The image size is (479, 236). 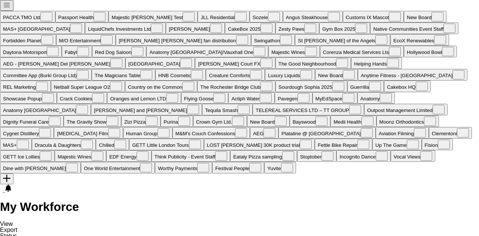 What do you see at coordinates (293, 98) in the screenshot?
I see `button: Pavegen` at bounding box center [293, 98].